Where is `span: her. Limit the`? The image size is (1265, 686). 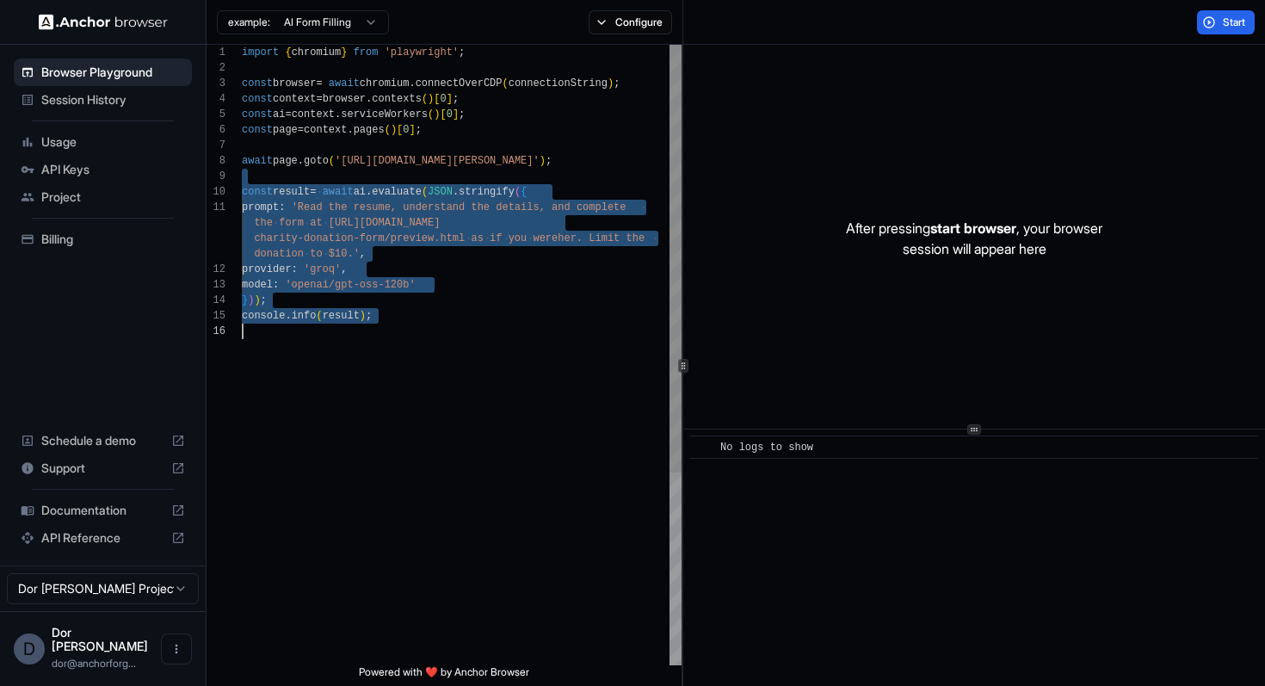 span: her. Limit the is located at coordinates (601, 238).